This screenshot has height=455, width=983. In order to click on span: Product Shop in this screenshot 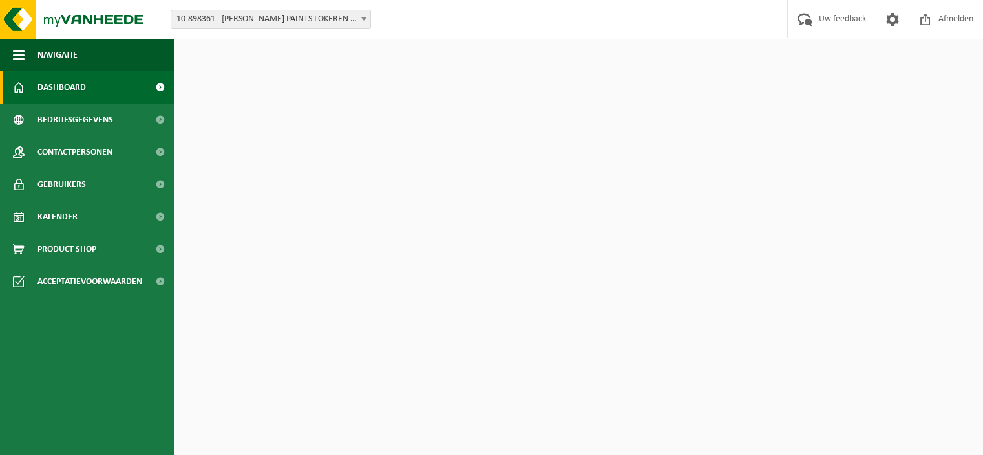, I will do `click(67, 249)`.